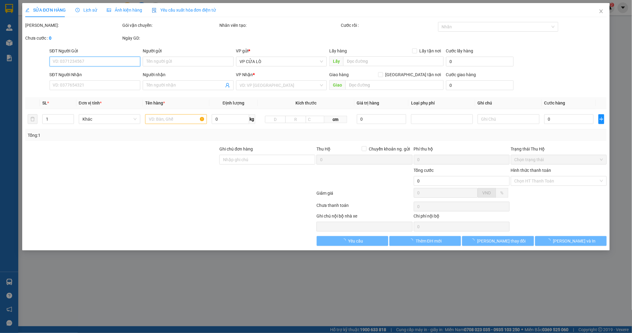 This screenshot has width=632, height=333. What do you see at coordinates (389, 25) in the screenshot?
I see `div: Cước rồi :` at bounding box center [389, 25].